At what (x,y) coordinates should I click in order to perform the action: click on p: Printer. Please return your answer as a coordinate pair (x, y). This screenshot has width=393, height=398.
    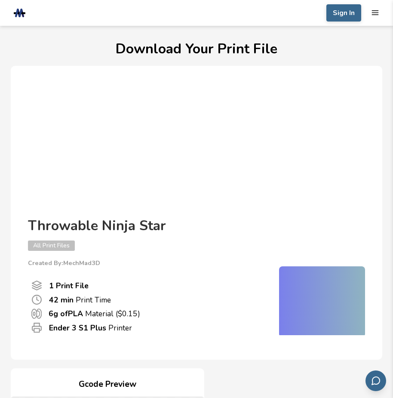
    Looking at the image, I should click on (90, 328).